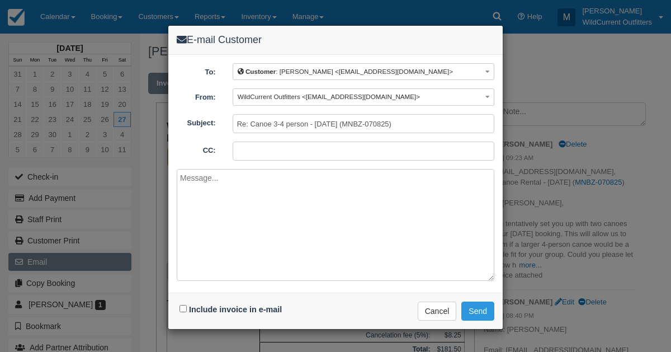 The height and width of the screenshot is (352, 671). What do you see at coordinates (196, 96) in the screenshot?
I see `label: From:` at bounding box center [196, 96].